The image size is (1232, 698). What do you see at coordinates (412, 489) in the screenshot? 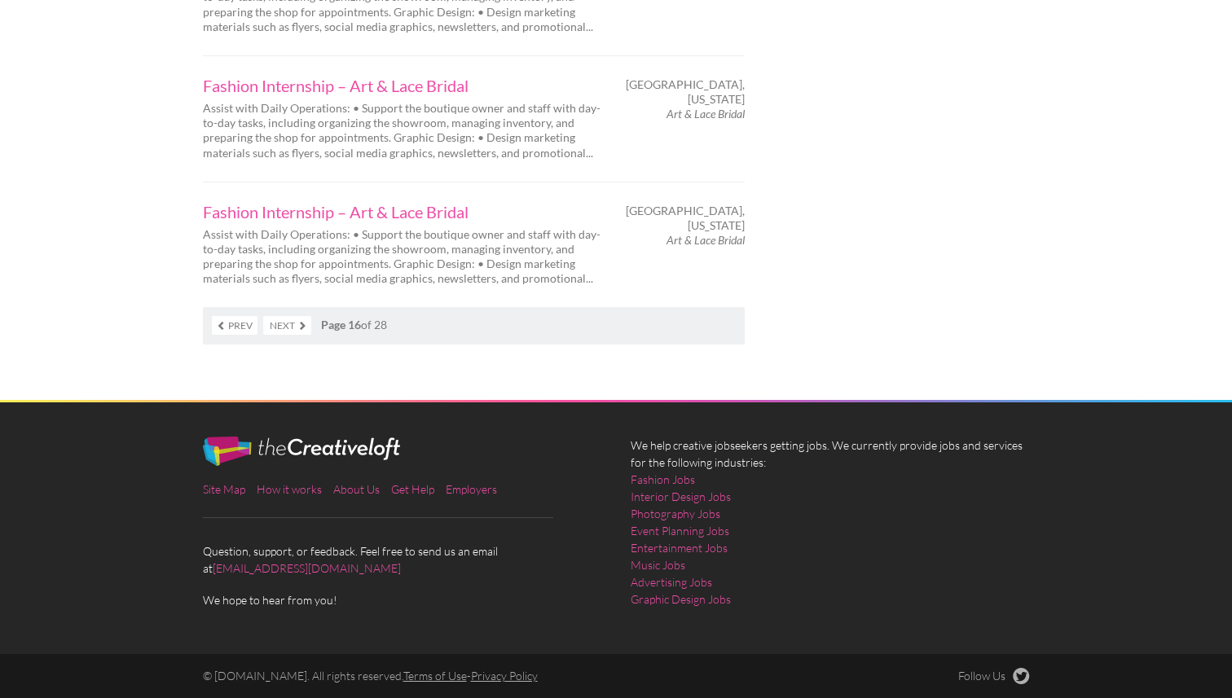
I see `a: Get Help` at bounding box center [412, 489].